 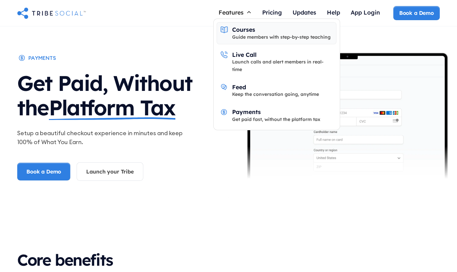 I want to click on h2: Core benefits, so click(x=229, y=260).